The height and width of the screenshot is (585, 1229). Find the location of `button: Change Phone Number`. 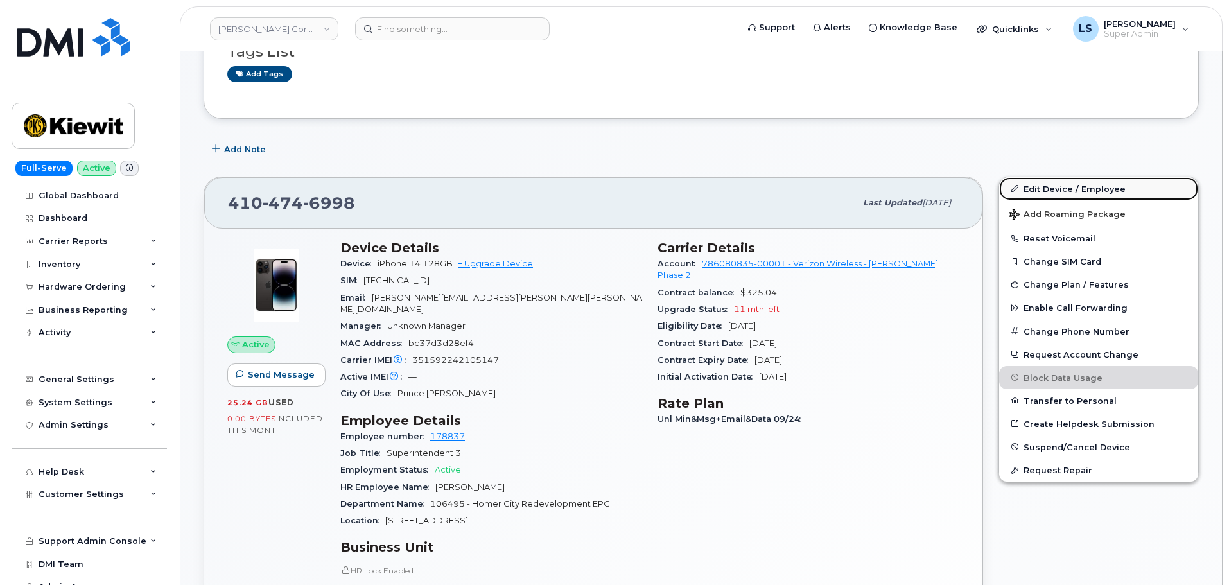

button: Change Phone Number is located at coordinates (1099, 331).